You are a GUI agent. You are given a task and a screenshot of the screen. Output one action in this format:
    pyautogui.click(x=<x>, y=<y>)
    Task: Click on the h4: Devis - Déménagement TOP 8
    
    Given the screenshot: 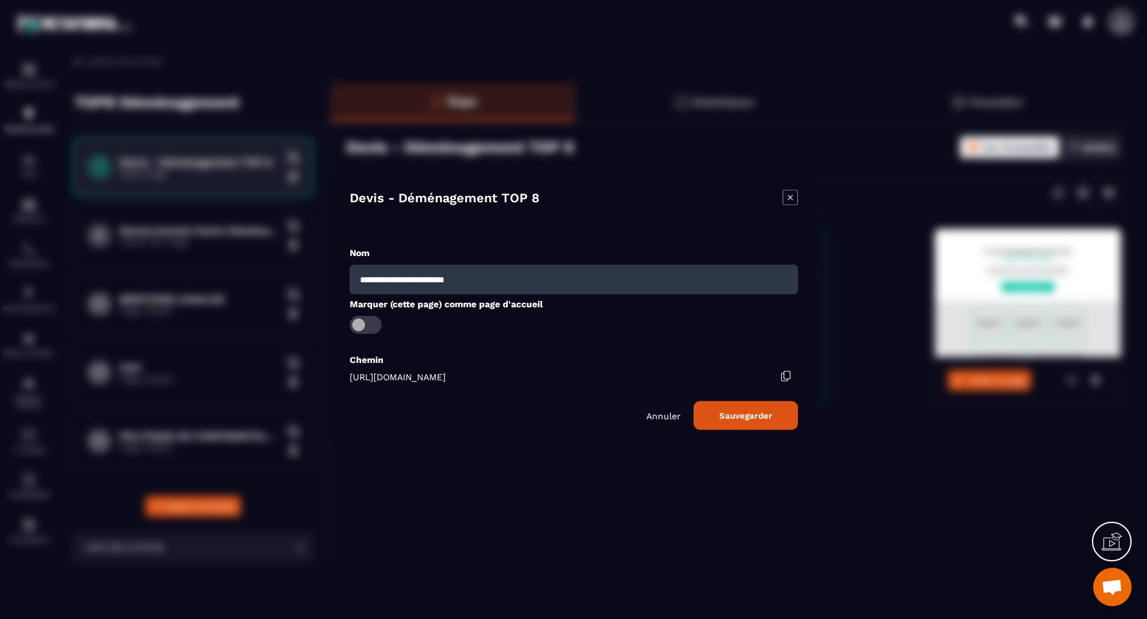 What is the action you would take?
    pyautogui.click(x=445, y=199)
    